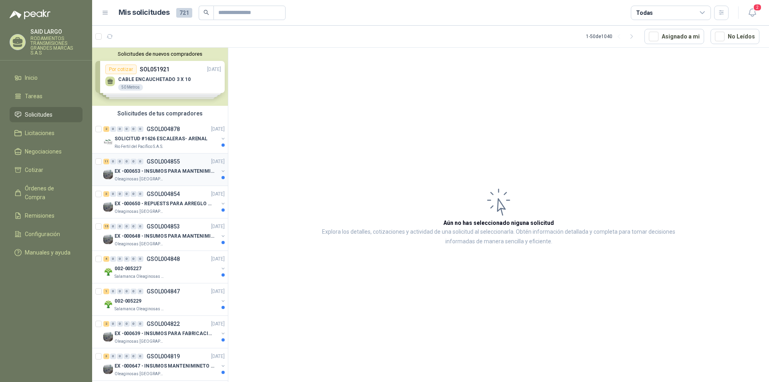  What do you see at coordinates (56, 46) in the screenshot?
I see `p: RODAMIENTOS TRANSMISIONES GRANDES MARCAS S.A.S` at bounding box center [56, 46].